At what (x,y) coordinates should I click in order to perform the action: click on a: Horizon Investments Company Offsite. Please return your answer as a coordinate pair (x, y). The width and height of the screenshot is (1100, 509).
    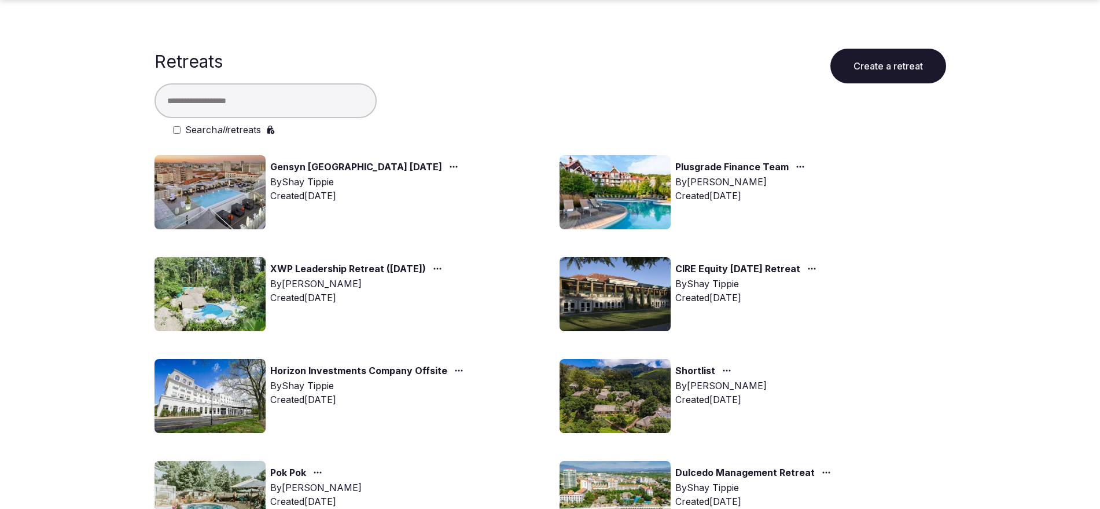
    Looking at the image, I should click on (359, 371).